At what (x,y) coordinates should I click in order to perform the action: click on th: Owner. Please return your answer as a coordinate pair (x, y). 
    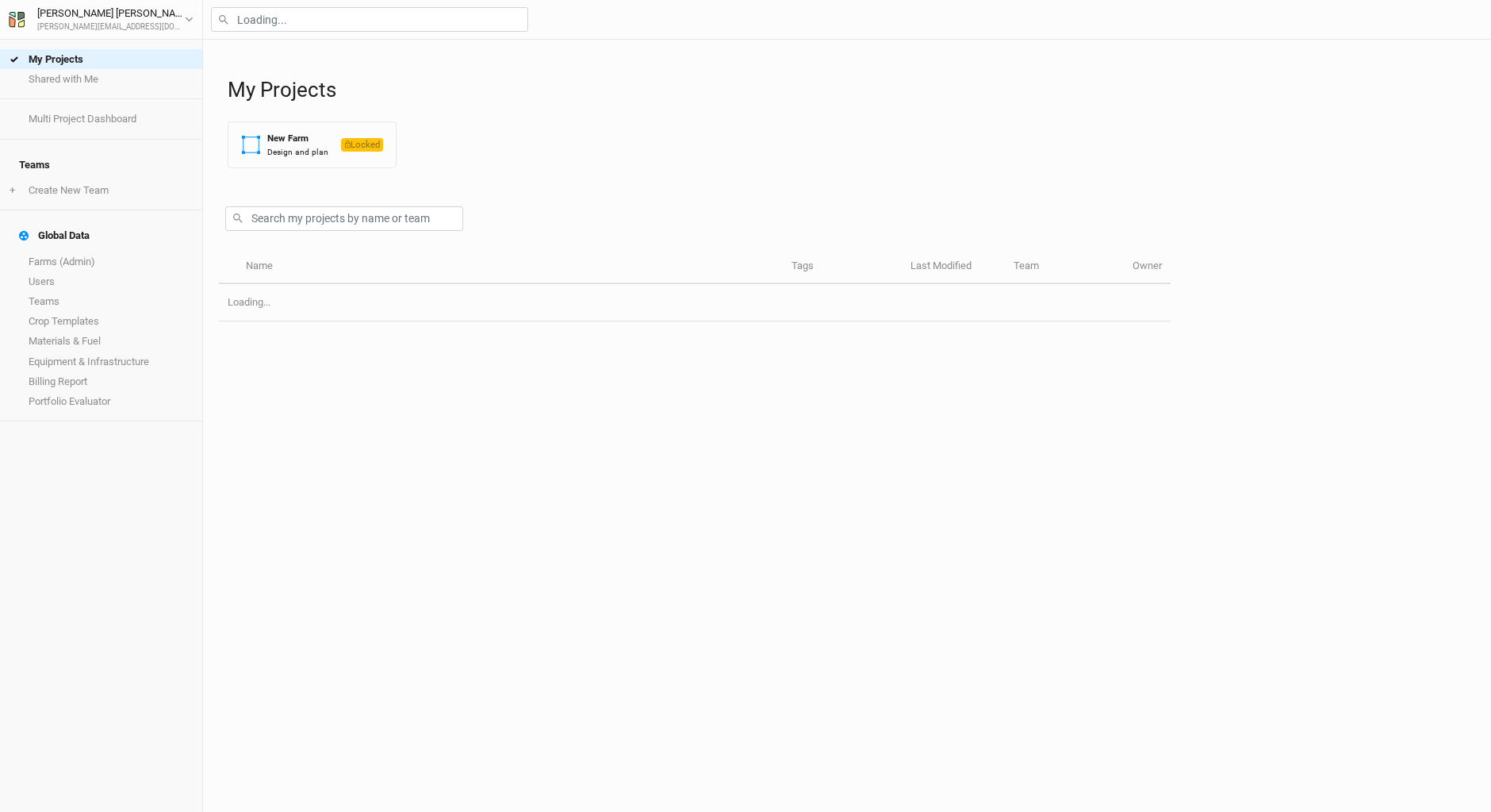
    Looking at the image, I should click on (1147, 267).